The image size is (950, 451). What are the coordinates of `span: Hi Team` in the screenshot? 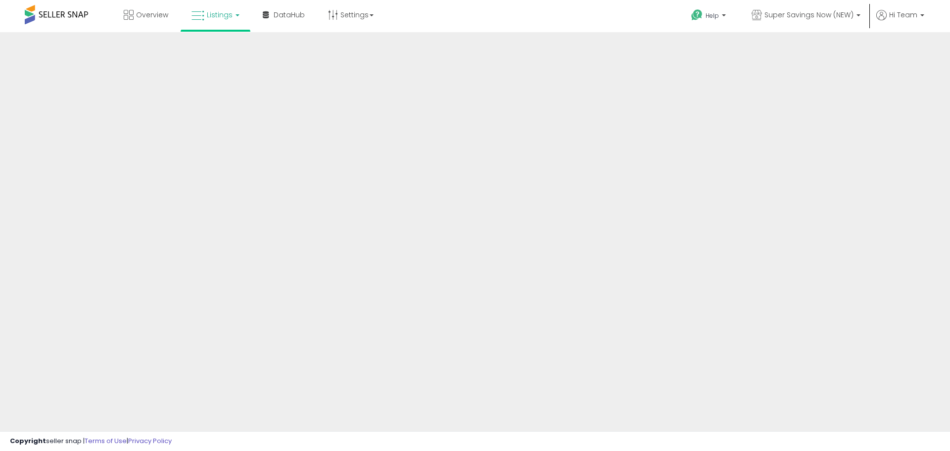 It's located at (903, 15).